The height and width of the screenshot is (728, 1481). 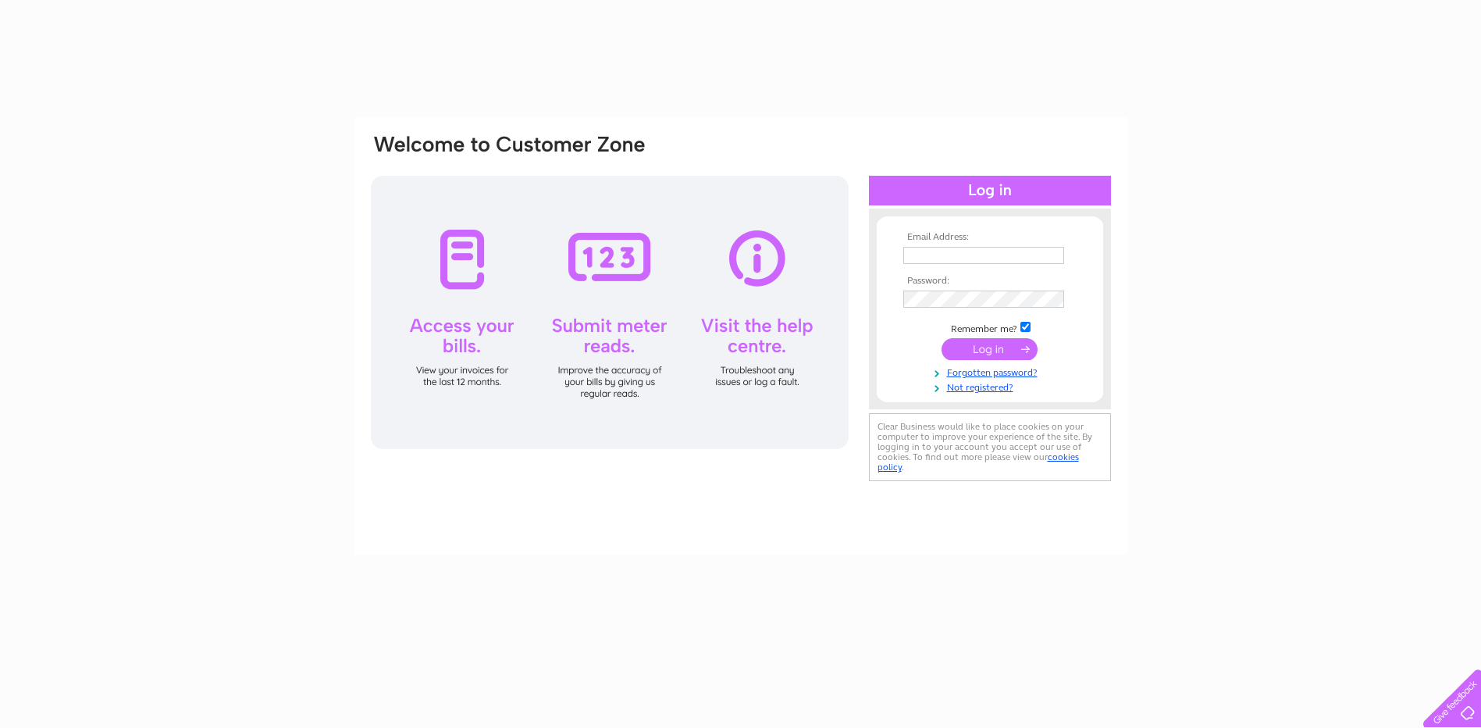 I want to click on a: Not registered?, so click(x=992, y=386).